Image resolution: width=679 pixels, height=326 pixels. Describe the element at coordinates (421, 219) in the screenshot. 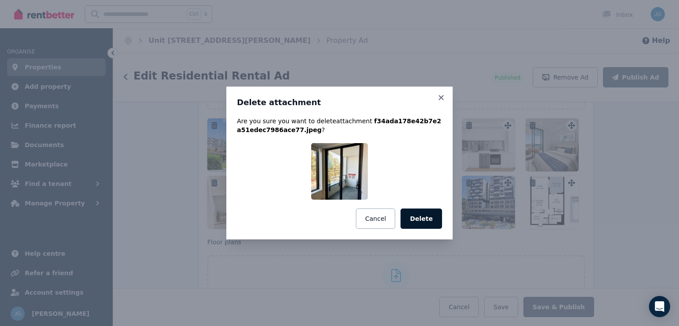

I see `button: Delete` at that location.